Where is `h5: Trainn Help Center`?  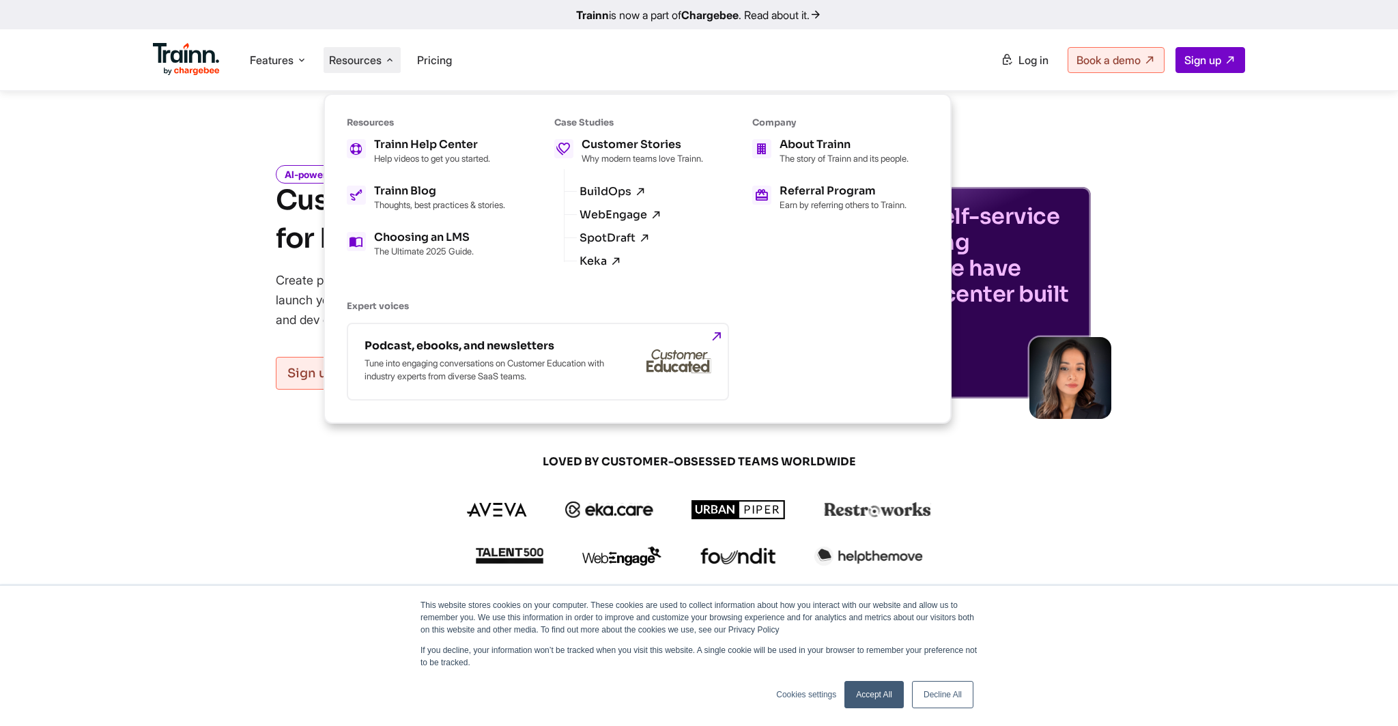 h5: Trainn Help Center is located at coordinates (432, 145).